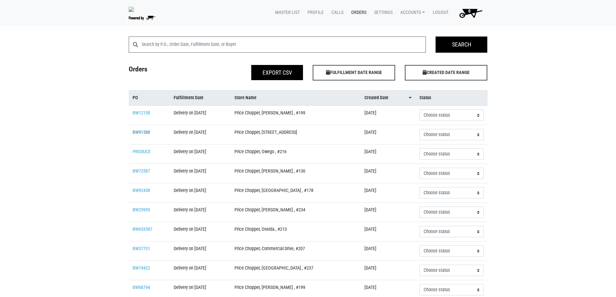 The height and width of the screenshot is (297, 616). What do you see at coordinates (200, 98) in the screenshot?
I see `a: Fulfillment Date` at bounding box center [200, 98].